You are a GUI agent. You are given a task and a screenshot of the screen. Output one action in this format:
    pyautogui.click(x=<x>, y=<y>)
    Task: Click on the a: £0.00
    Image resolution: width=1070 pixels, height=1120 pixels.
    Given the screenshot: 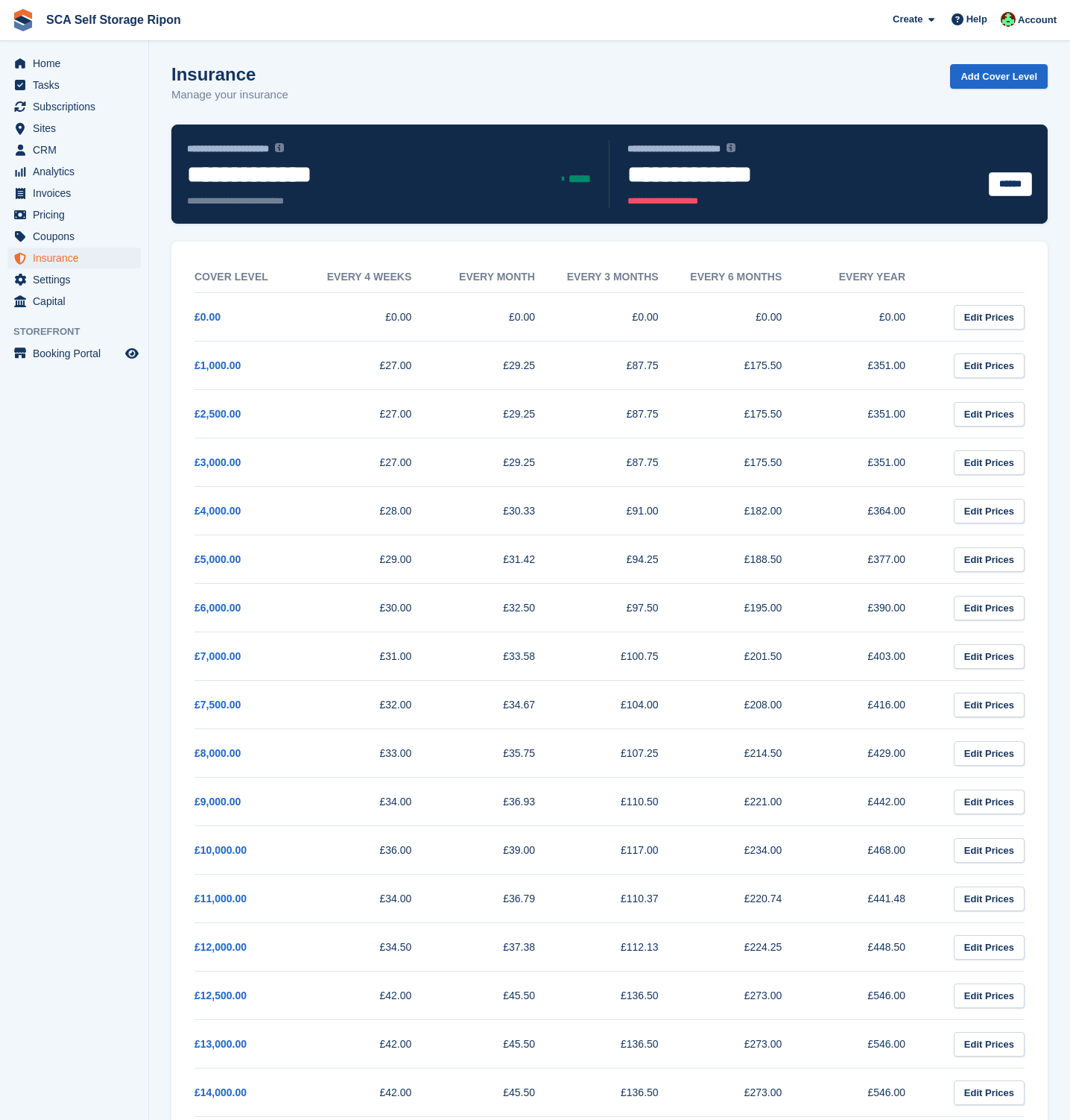 What is the action you would take?
    pyautogui.click(x=207, y=317)
    